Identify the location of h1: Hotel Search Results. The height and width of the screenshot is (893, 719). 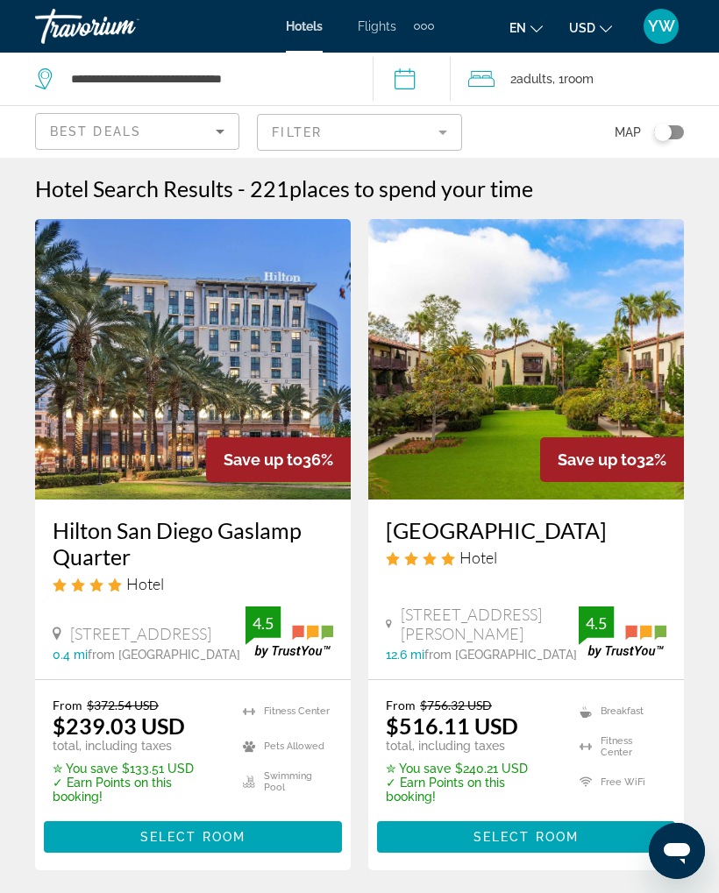
(134, 188).